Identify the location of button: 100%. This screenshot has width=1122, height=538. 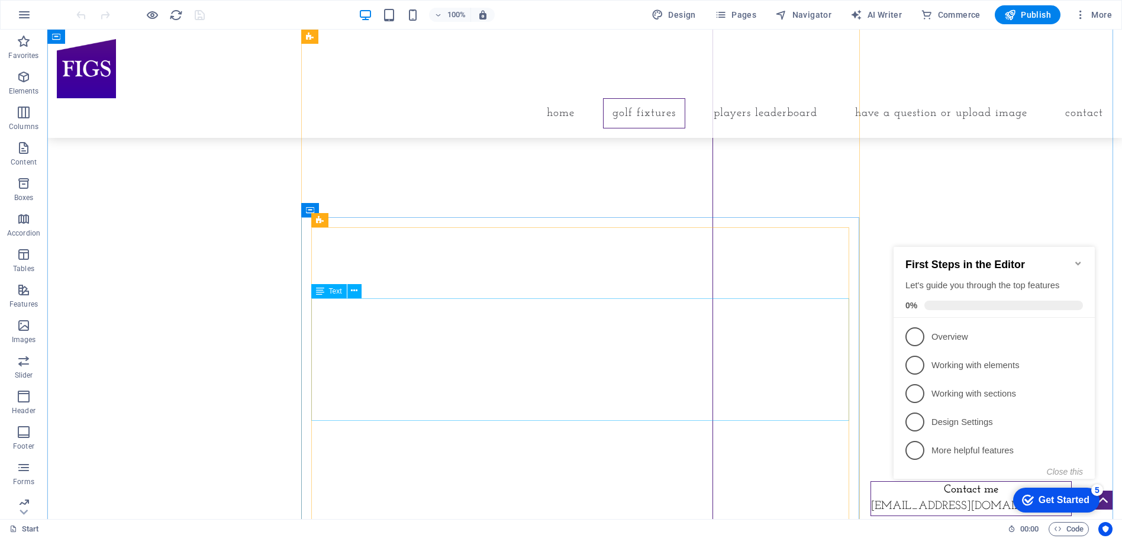
(450, 15).